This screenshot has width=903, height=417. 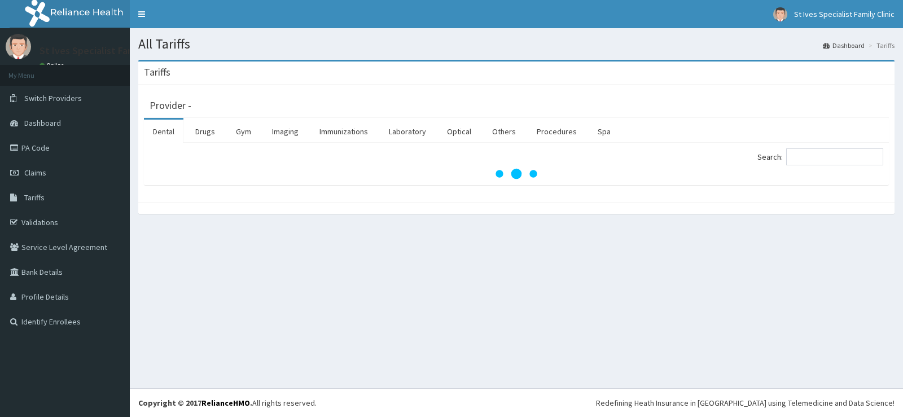 I want to click on footer: All rights reserved., so click(x=516, y=402).